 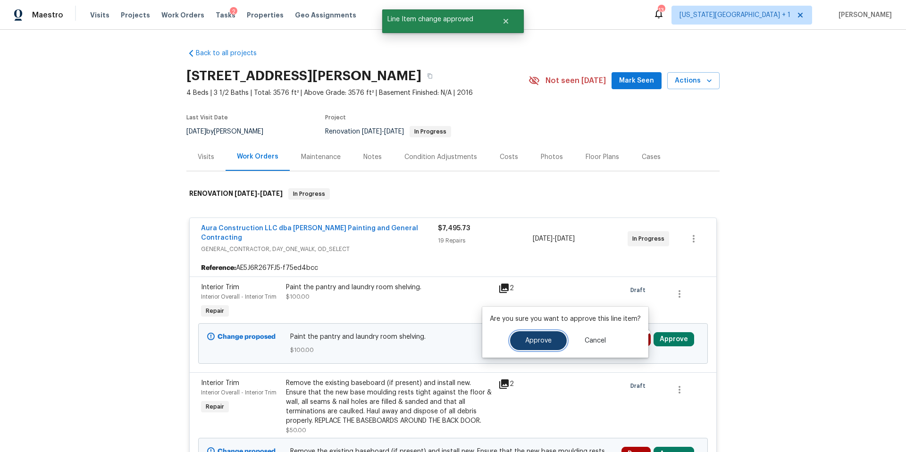 What do you see at coordinates (218, 268) in the screenshot?
I see `b: Reference:` at bounding box center [218, 268].